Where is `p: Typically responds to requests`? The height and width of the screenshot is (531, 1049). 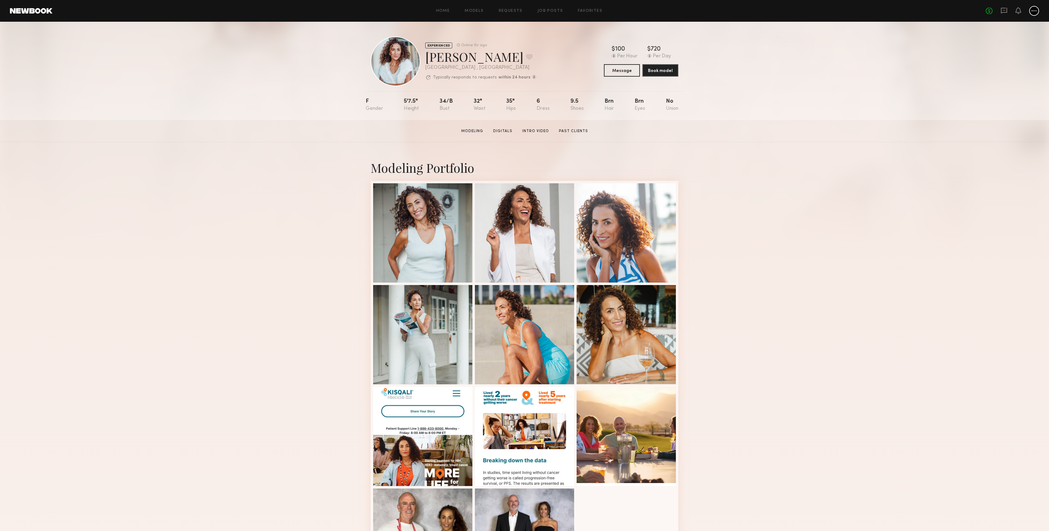
p: Typically responds to requests is located at coordinates (465, 78).